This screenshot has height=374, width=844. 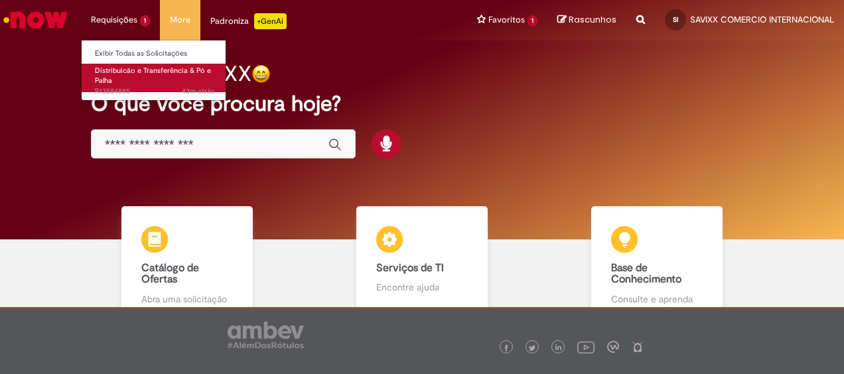 I want to click on span: More, so click(x=180, y=20).